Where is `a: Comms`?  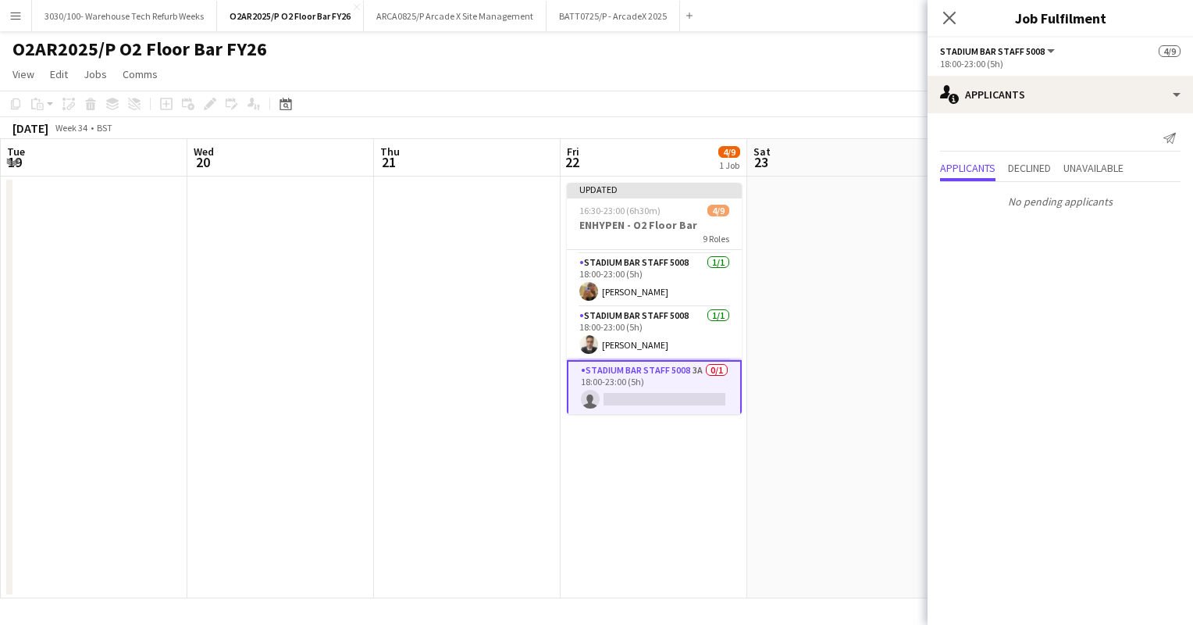 a: Comms is located at coordinates (140, 74).